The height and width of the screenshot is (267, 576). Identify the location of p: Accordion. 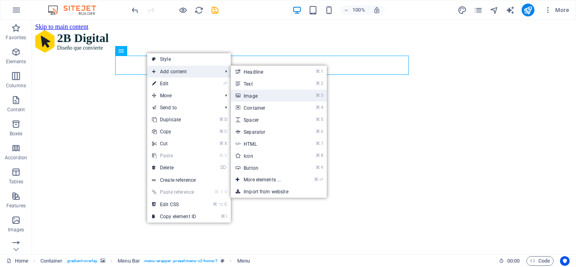
(16, 158).